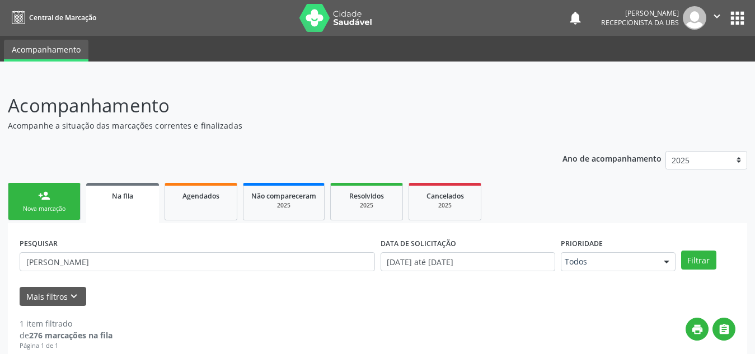  Describe the element at coordinates (468, 262) in the screenshot. I see `input: Selecione um intervalo` at that location.